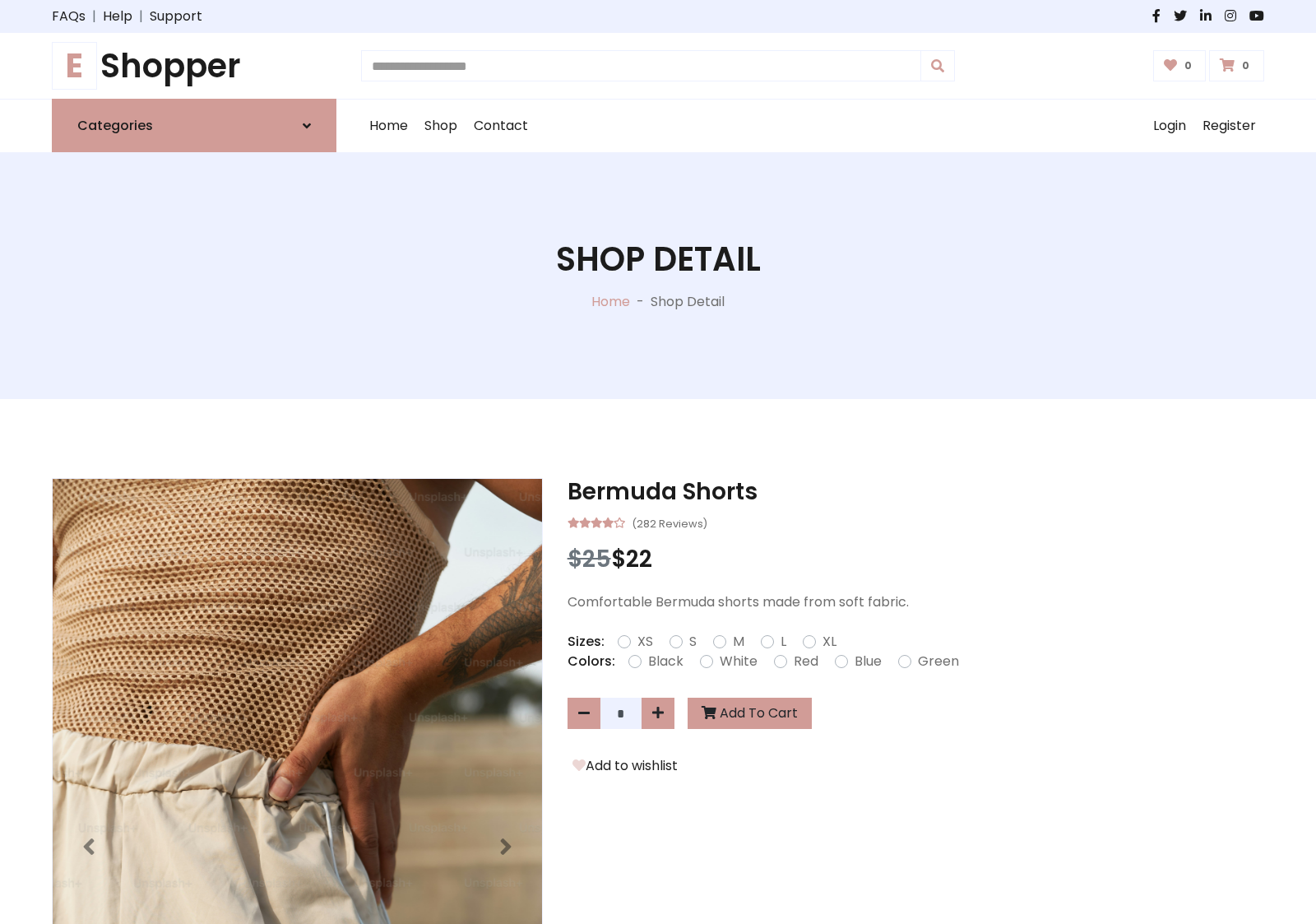  Describe the element at coordinates (693, 642) in the screenshot. I see `label: S` at that location.